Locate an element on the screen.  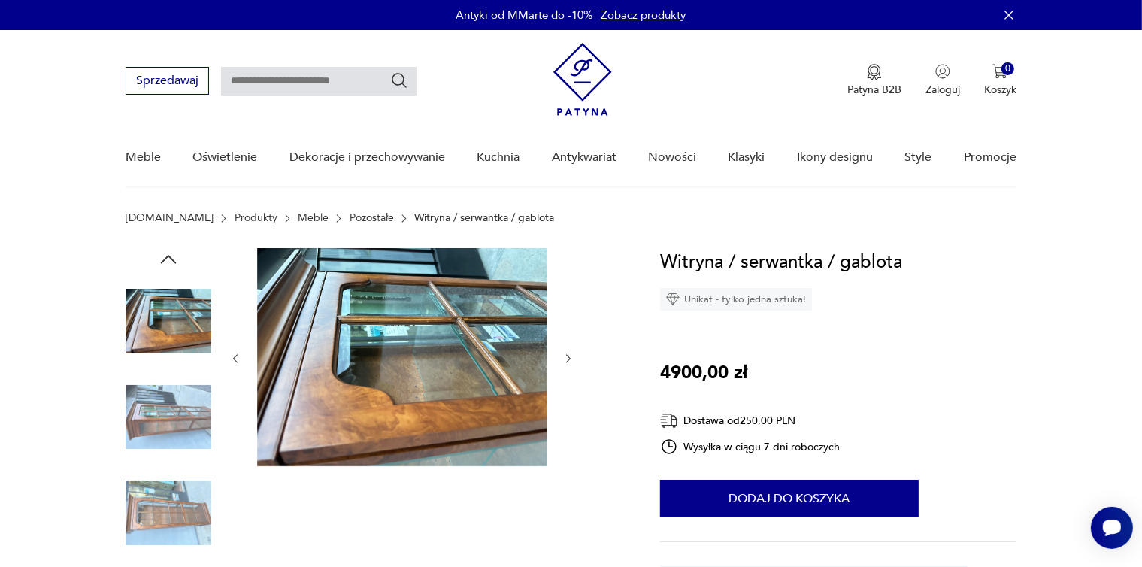
p: Witryna / serwantka / gablota is located at coordinates (484, 218).